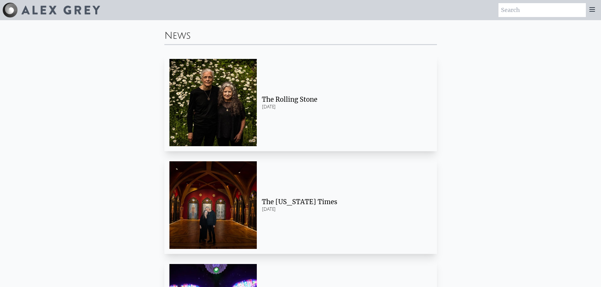 This screenshot has width=601, height=287. I want to click on input: Search, so click(542, 10).